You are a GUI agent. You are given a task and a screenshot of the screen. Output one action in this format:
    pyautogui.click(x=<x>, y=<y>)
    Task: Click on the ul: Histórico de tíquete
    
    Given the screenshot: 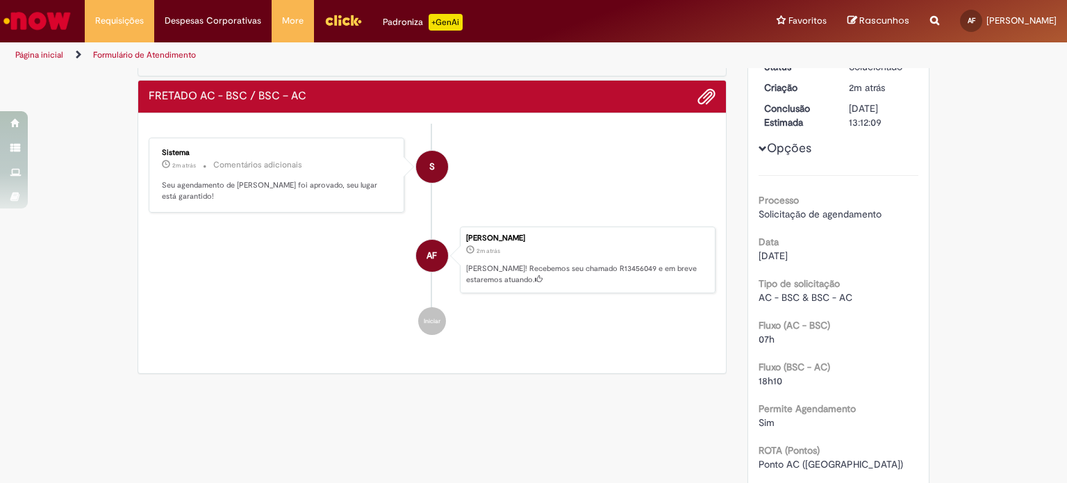 What is the action you would take?
    pyautogui.click(x=432, y=236)
    